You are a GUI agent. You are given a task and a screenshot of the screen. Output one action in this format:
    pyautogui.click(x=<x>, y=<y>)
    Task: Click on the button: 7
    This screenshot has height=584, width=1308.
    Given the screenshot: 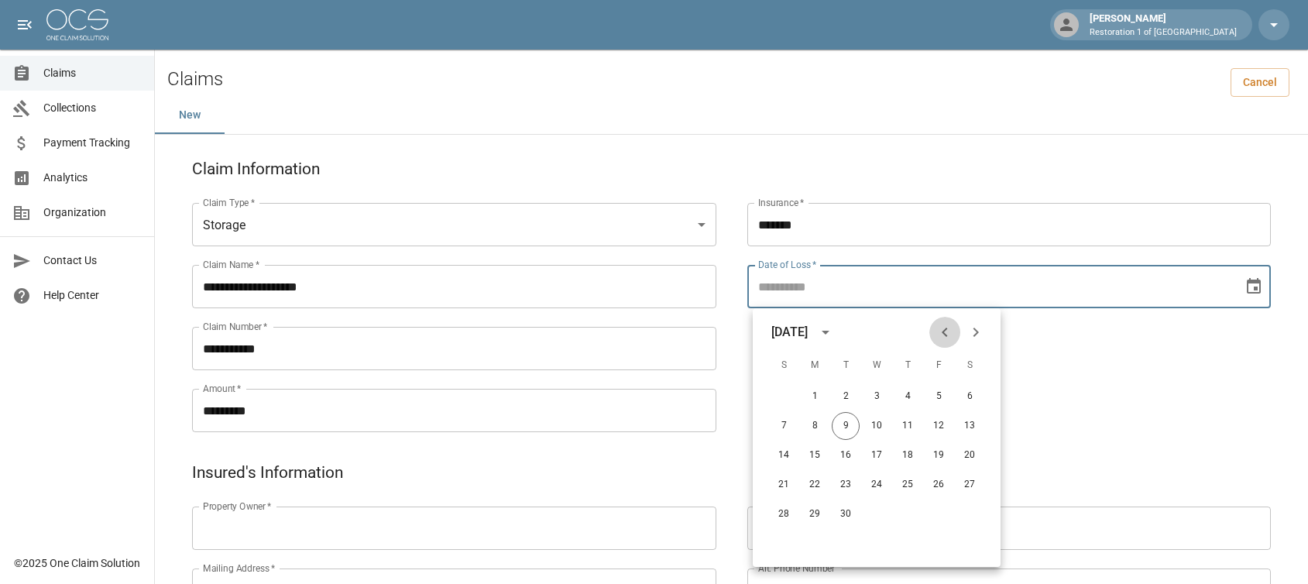 What is the action you would take?
    pyautogui.click(x=784, y=426)
    